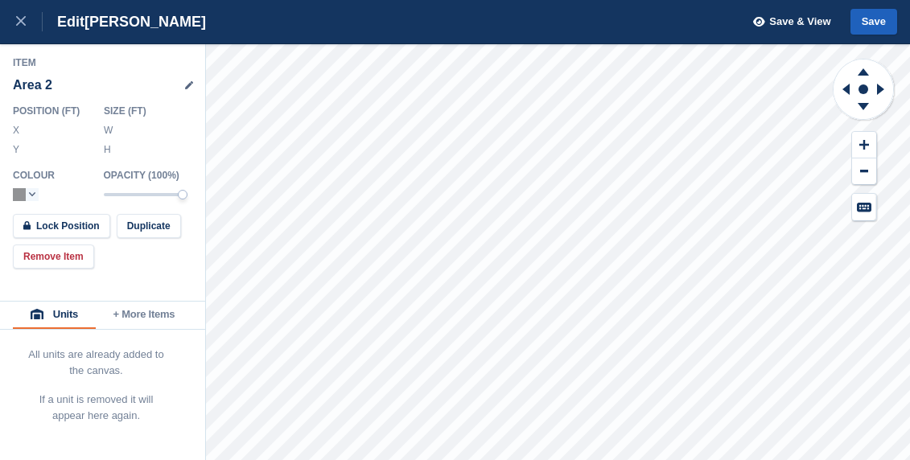 The height and width of the screenshot is (460, 910). I want to click on button: Save & View, so click(788, 22).